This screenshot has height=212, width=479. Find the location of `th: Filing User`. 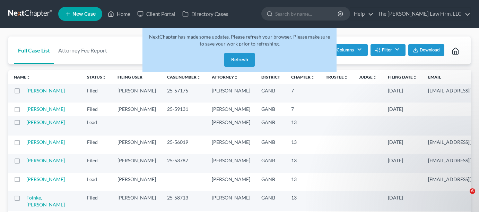

th: Filing User is located at coordinates (137, 77).